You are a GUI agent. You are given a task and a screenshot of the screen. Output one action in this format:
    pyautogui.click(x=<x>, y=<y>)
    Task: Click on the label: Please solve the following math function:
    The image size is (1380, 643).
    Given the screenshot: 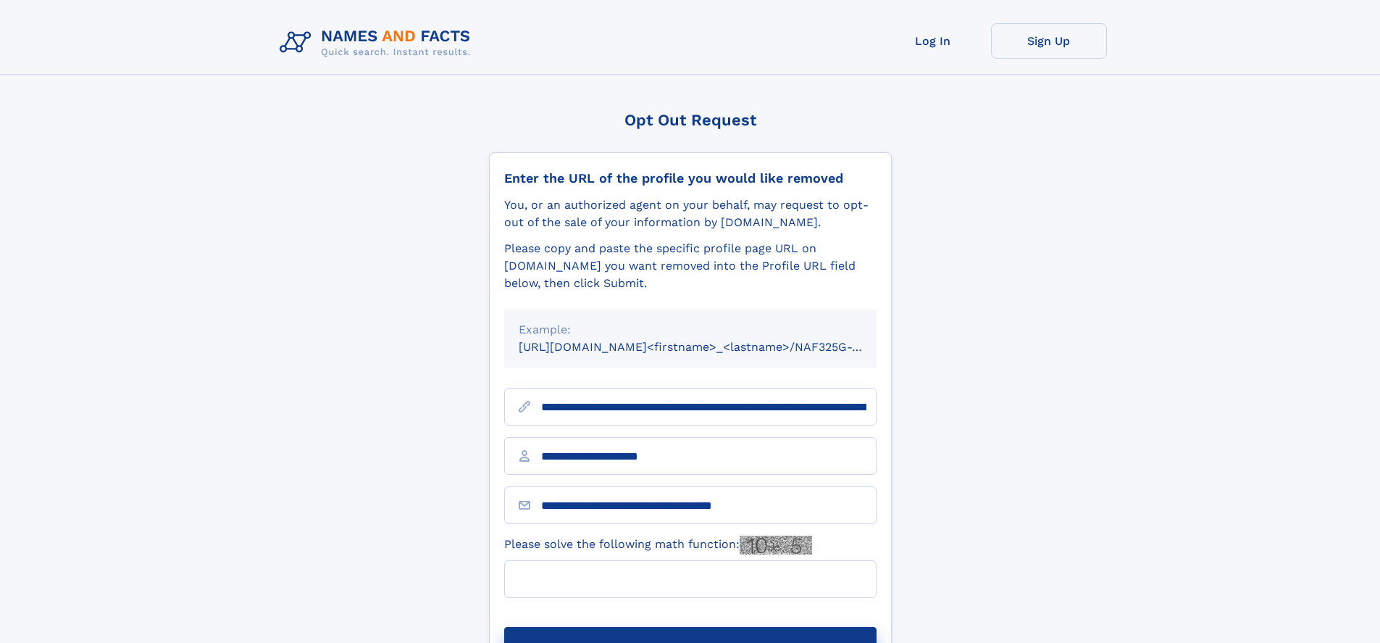 What is the action you would take?
    pyautogui.click(x=658, y=545)
    